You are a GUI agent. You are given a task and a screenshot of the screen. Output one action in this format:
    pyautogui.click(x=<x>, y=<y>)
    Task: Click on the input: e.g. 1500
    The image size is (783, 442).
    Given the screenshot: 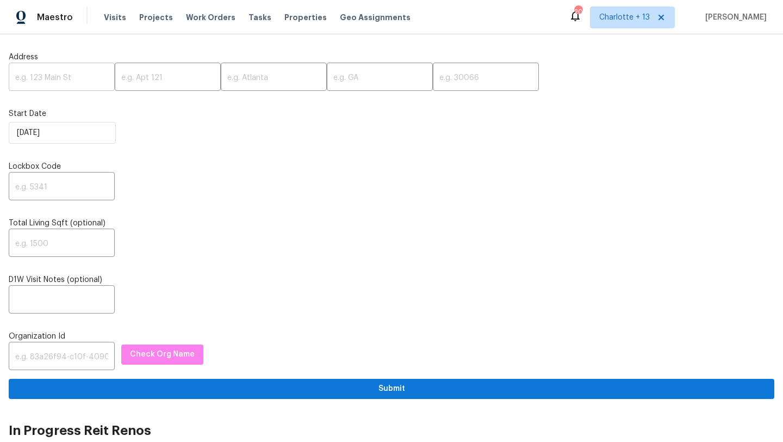 What is the action you would take?
    pyautogui.click(x=61, y=244)
    